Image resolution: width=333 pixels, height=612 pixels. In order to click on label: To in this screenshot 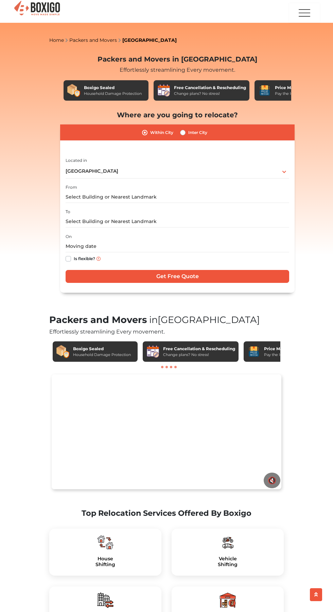, I will do `click(68, 212)`.